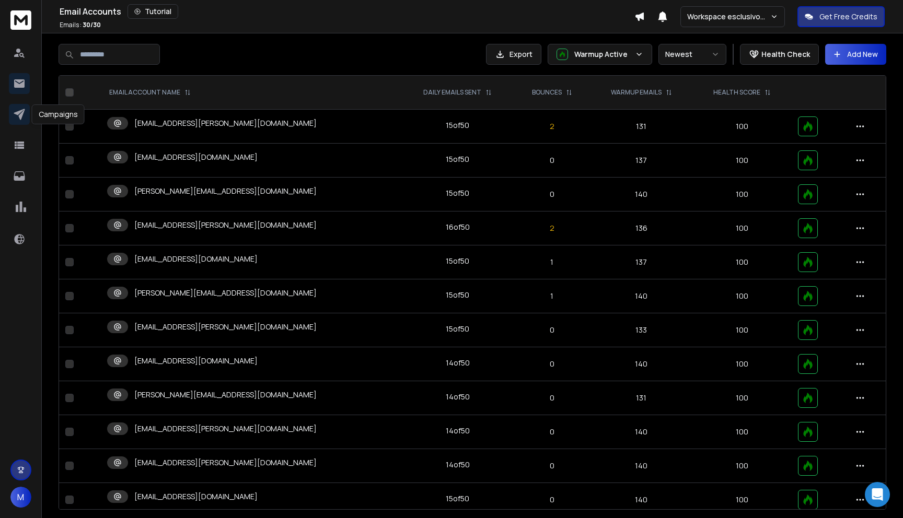 The image size is (903, 518). What do you see at coordinates (603, 54) in the screenshot?
I see `p: Warmup Active` at bounding box center [603, 54].